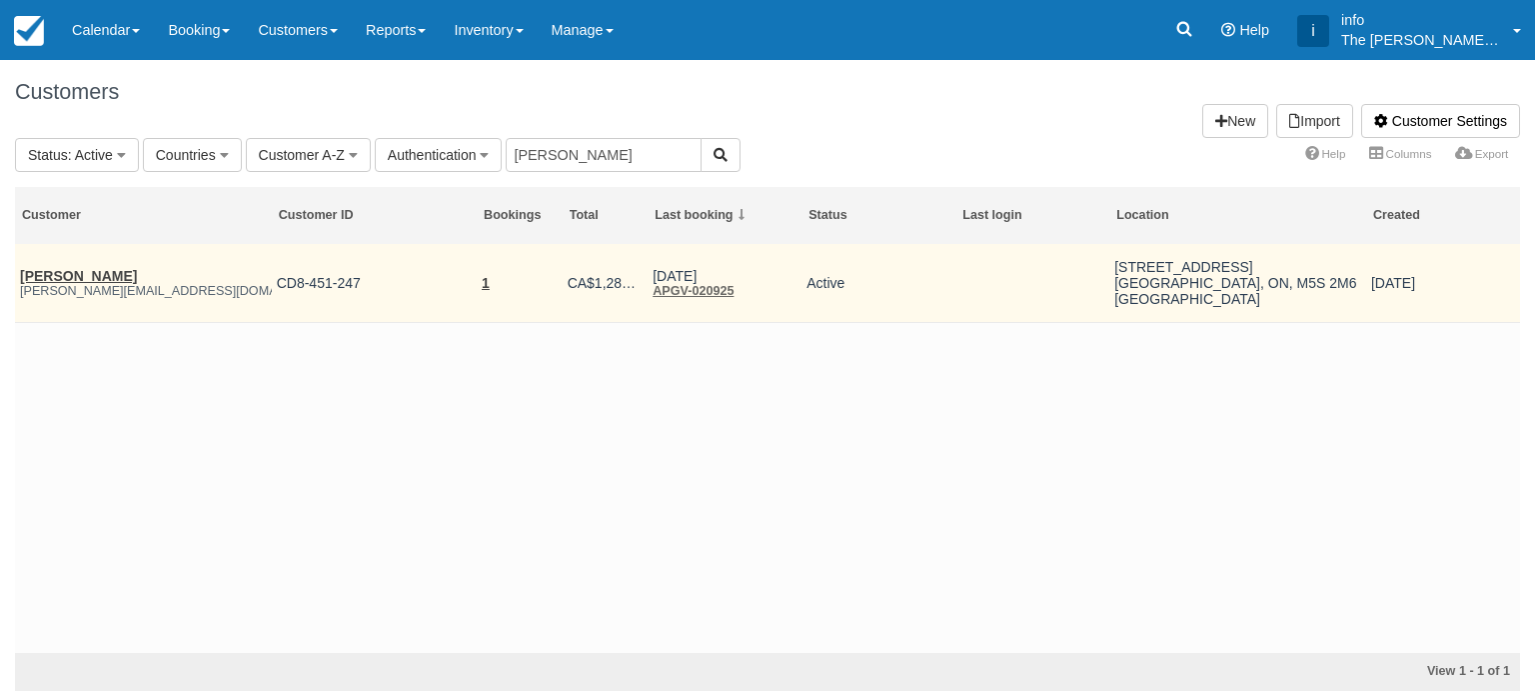 The height and width of the screenshot is (695, 1535). Describe the element at coordinates (143, 283) in the screenshot. I see `td: Ulrich Tepassu.tepass@utoronto.ca` at that location.